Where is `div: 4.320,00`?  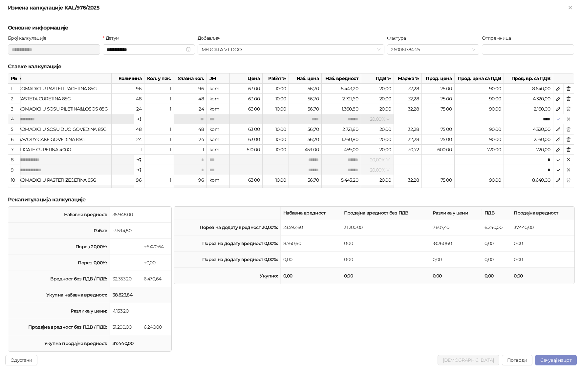
div: 4.320,00 is located at coordinates (528, 99).